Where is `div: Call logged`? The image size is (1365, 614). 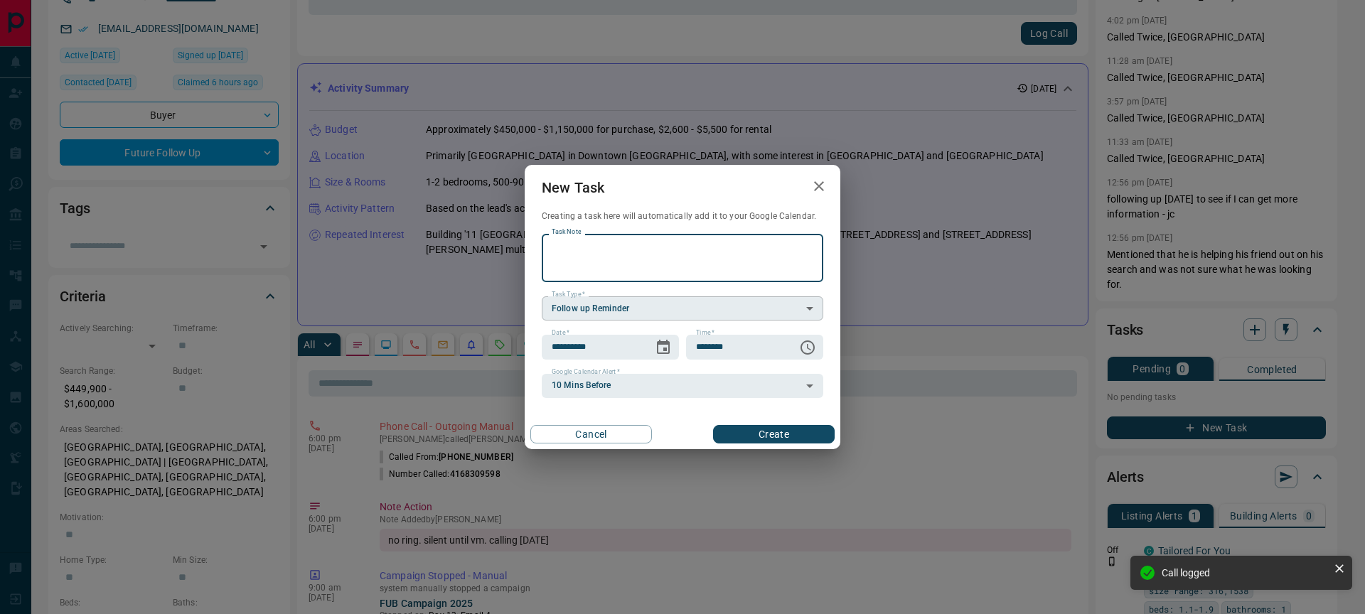 div: Call logged is located at coordinates (1244, 573).